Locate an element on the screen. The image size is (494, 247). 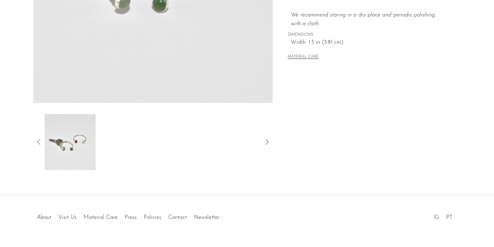
span: DIMENSIONS is located at coordinates (367, 35).